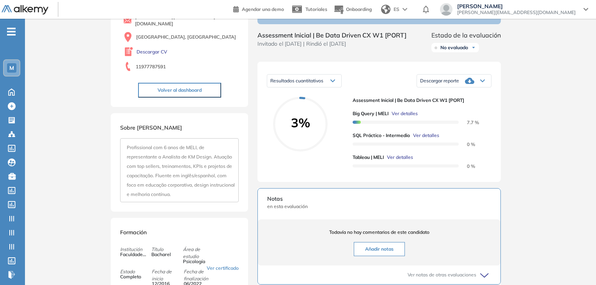  Describe the element at coordinates (199, 253) in the screenshot. I see `span: Área de estudio` at that location.